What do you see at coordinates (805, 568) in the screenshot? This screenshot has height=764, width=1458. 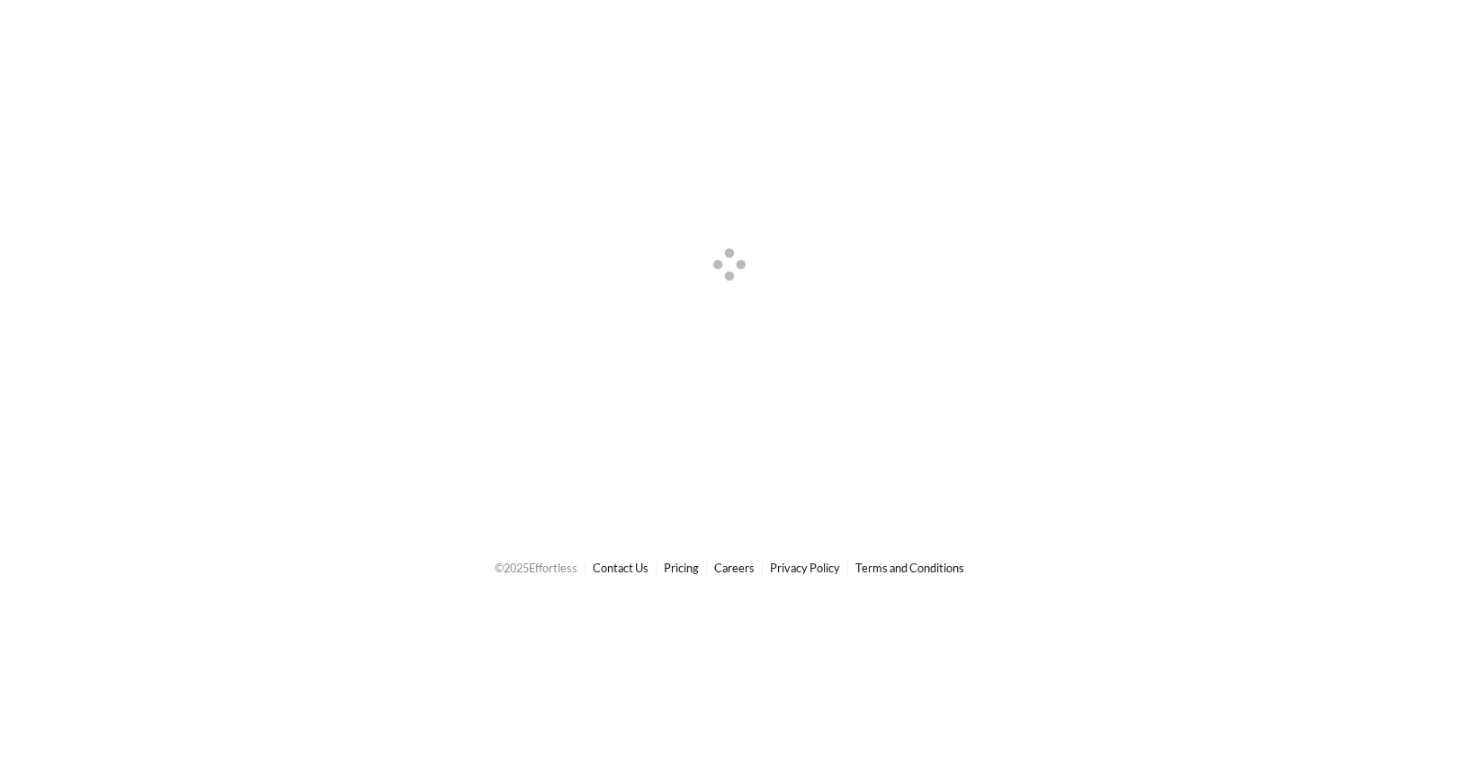 I see `a: Privacy Policy` at bounding box center [805, 568].